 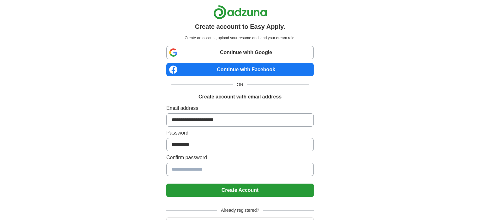 I want to click on a: Continue with Facebook, so click(x=240, y=69).